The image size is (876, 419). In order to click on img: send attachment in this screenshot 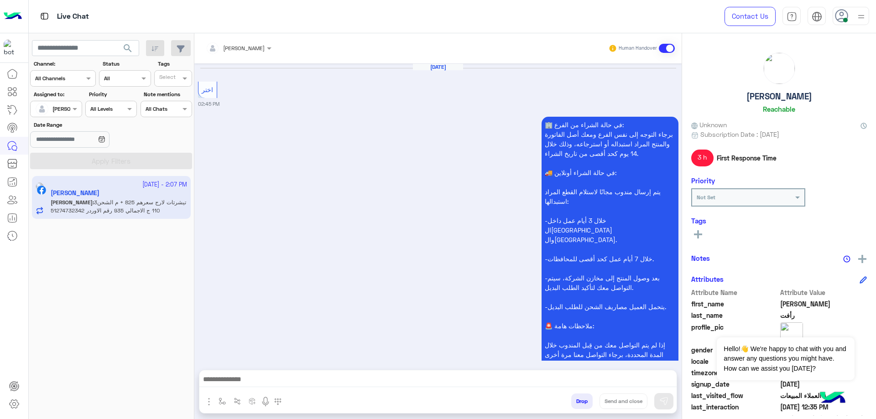, I will do `click(209, 402)`.